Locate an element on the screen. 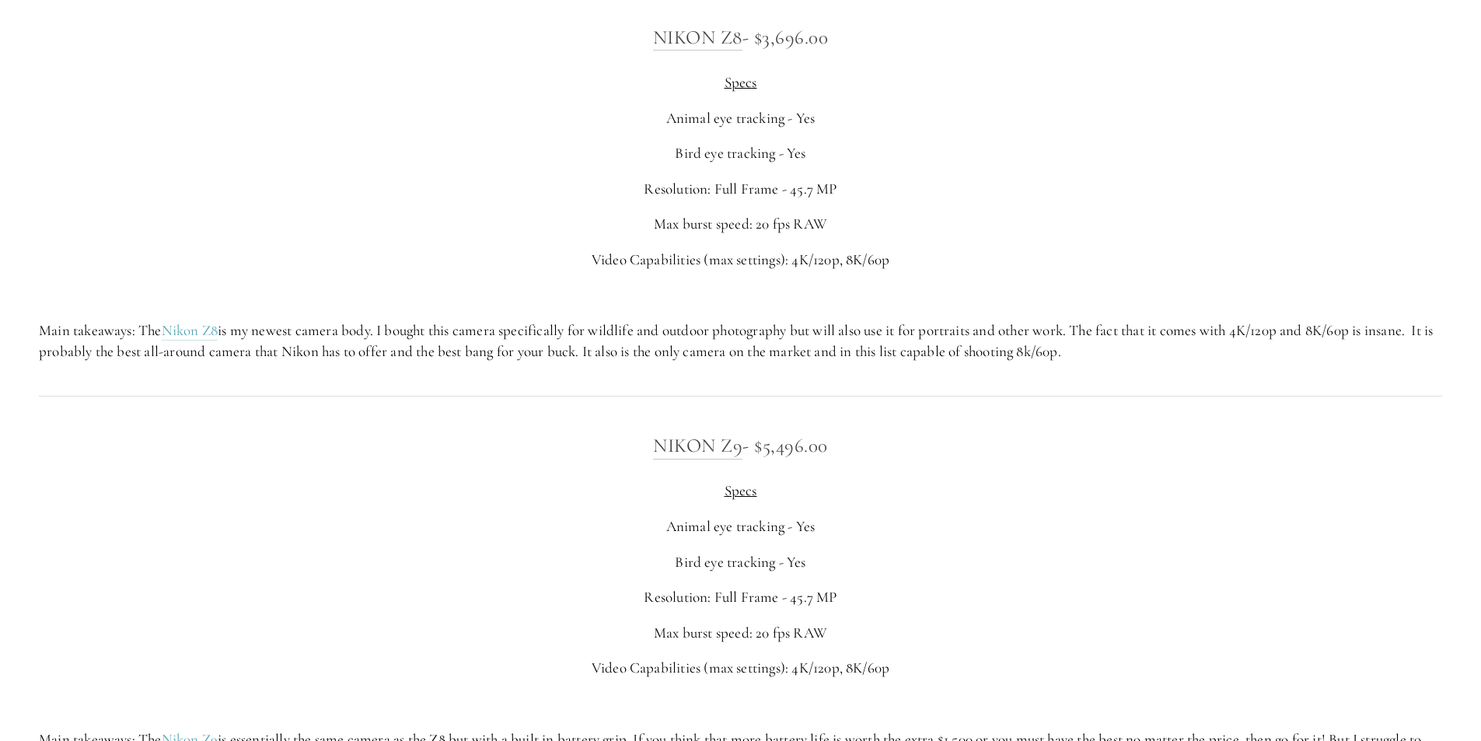 The height and width of the screenshot is (741, 1481). p: Main takeaways: The is my newest camera body. I bought this camera specifically for wildlife and ... is located at coordinates (740, 341).